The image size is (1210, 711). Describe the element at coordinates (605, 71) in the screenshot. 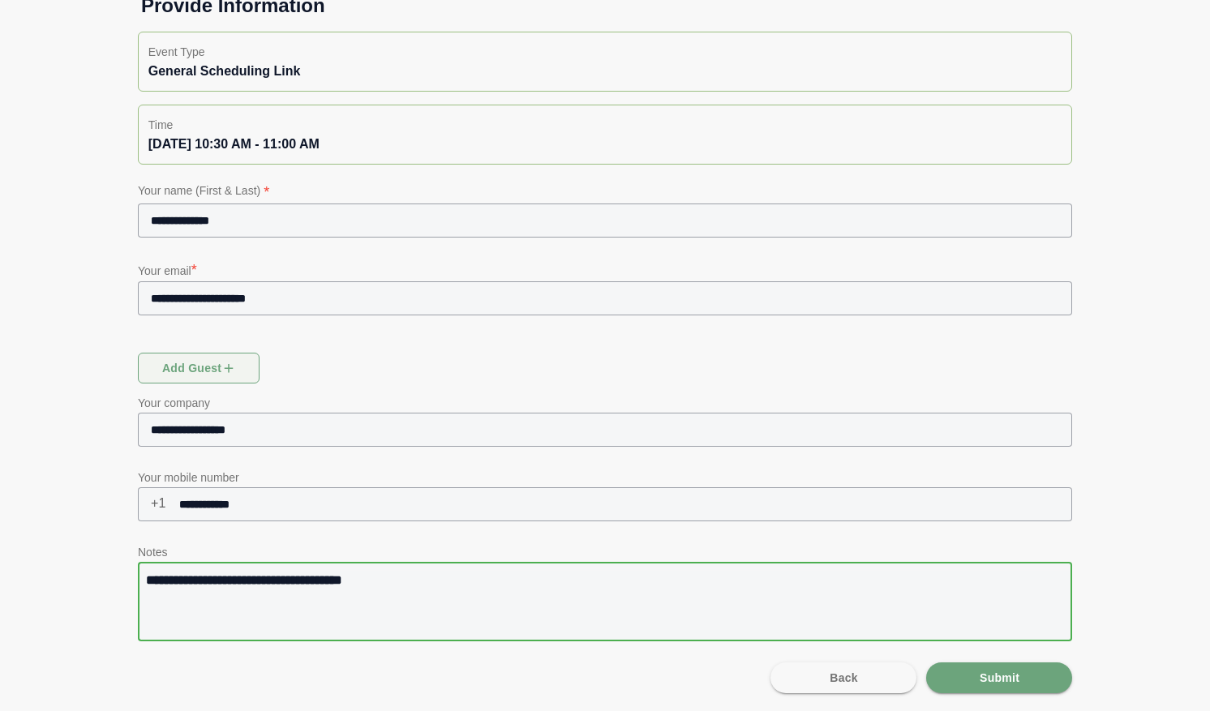

I see `div: General Scheduling Link` at that location.